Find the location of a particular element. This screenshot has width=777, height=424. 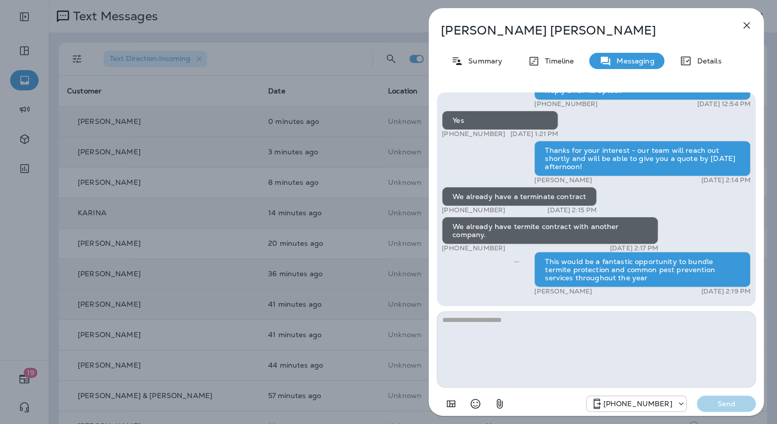

button: Add in a premade template is located at coordinates (451, 404).